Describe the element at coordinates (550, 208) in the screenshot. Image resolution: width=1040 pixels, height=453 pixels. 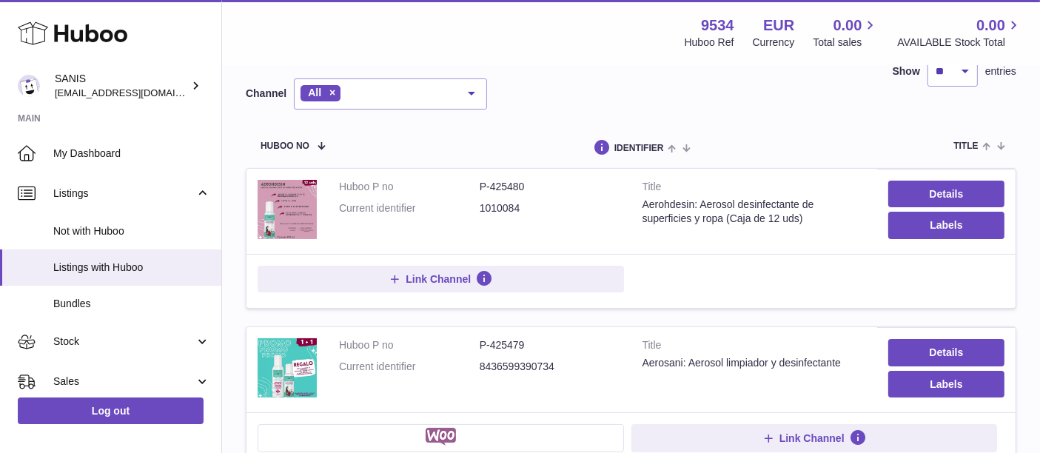
I see `dd: 1010084` at that location.